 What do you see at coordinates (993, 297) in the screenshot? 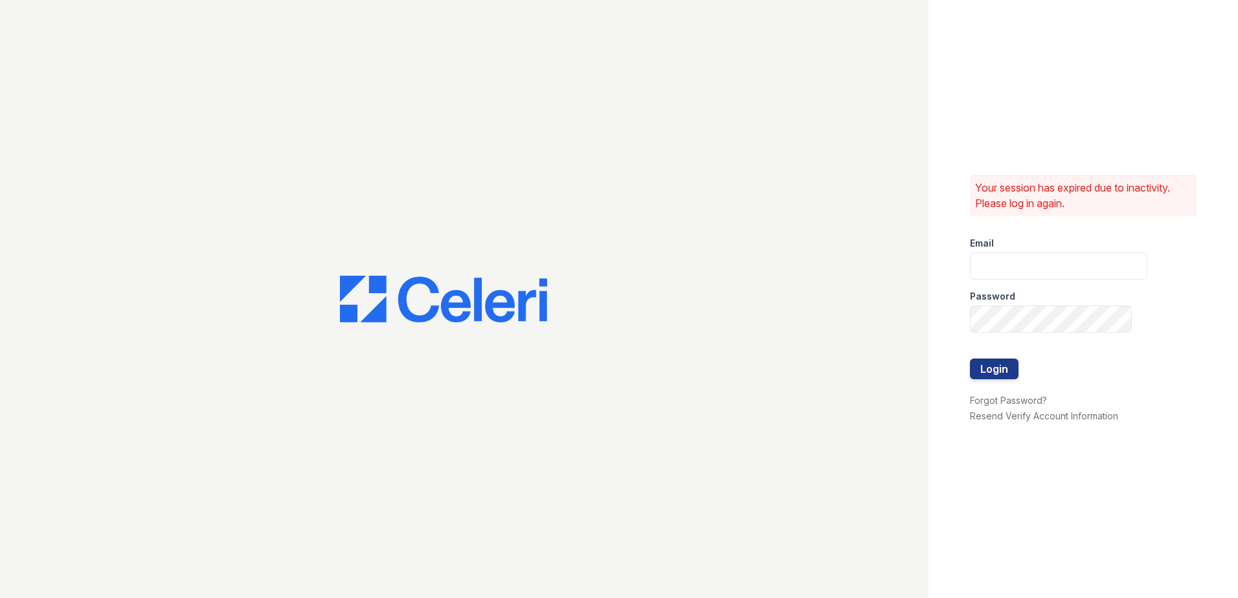
I see `label: Password` at bounding box center [993, 297].